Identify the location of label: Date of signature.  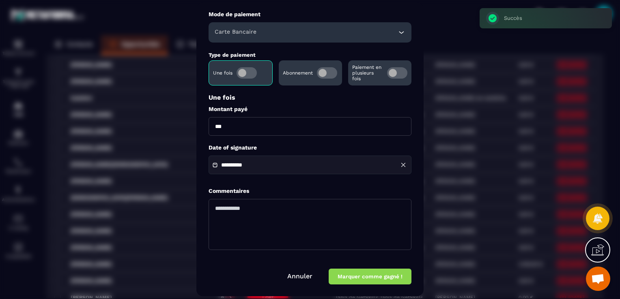
(310, 148).